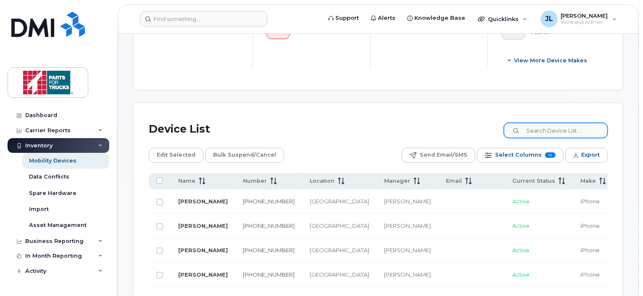  Describe the element at coordinates (534, 181) in the screenshot. I see `span: Current Status` at that location.